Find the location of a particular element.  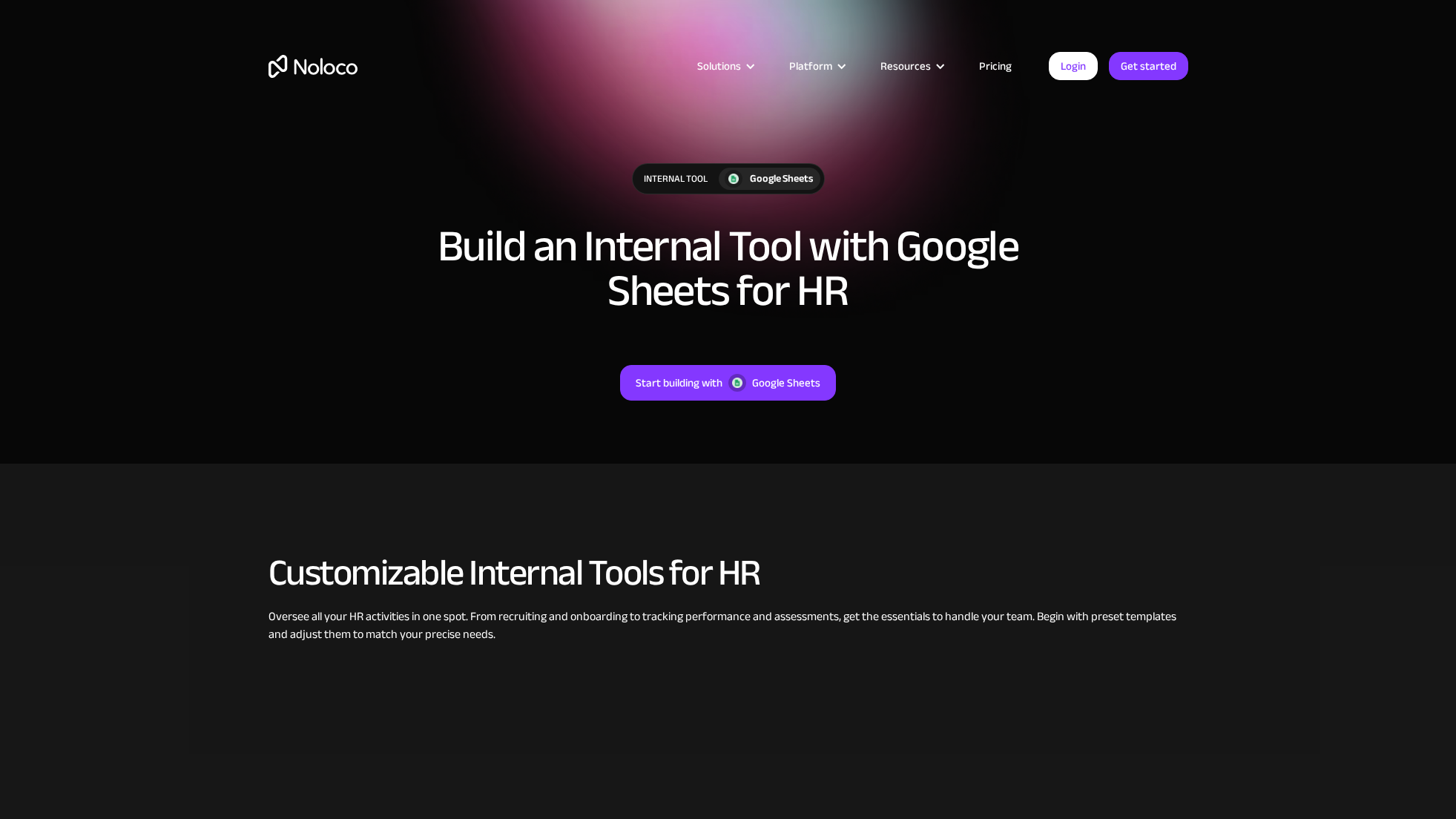

div: Internal Tool is located at coordinates (675, 179).